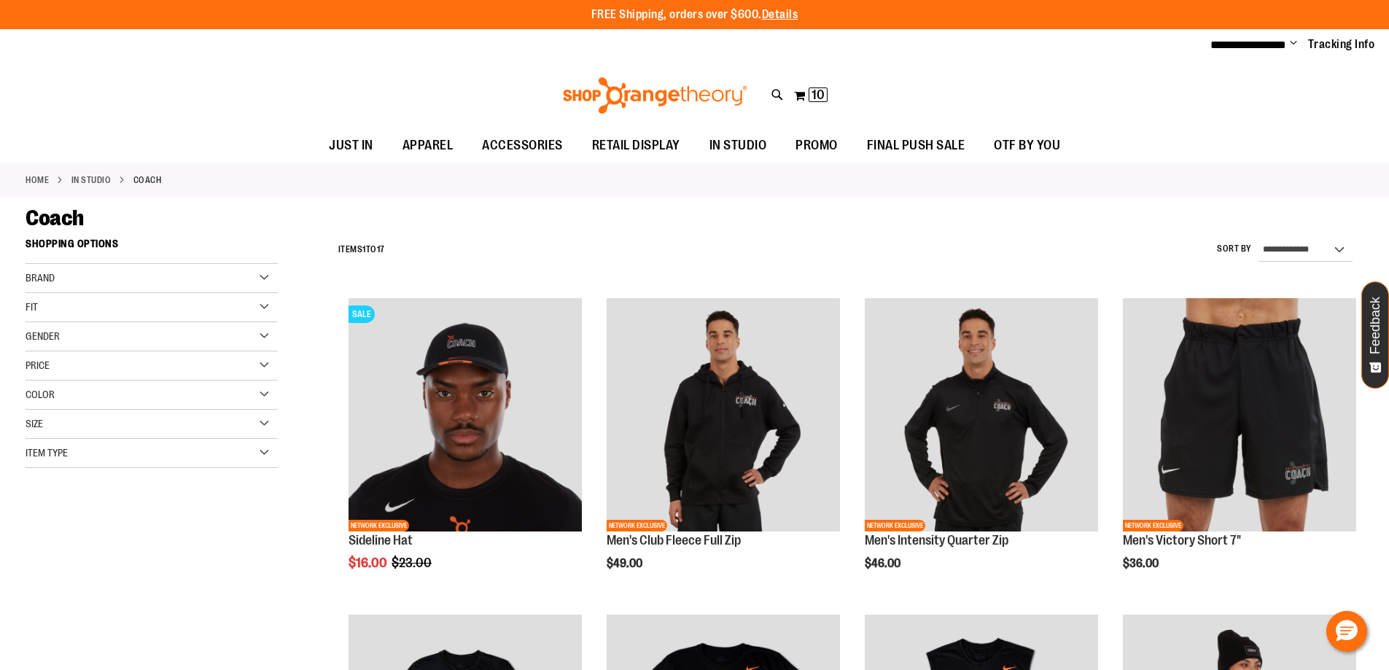  I want to click on button: Feedback - Show survey, so click(1376, 335).